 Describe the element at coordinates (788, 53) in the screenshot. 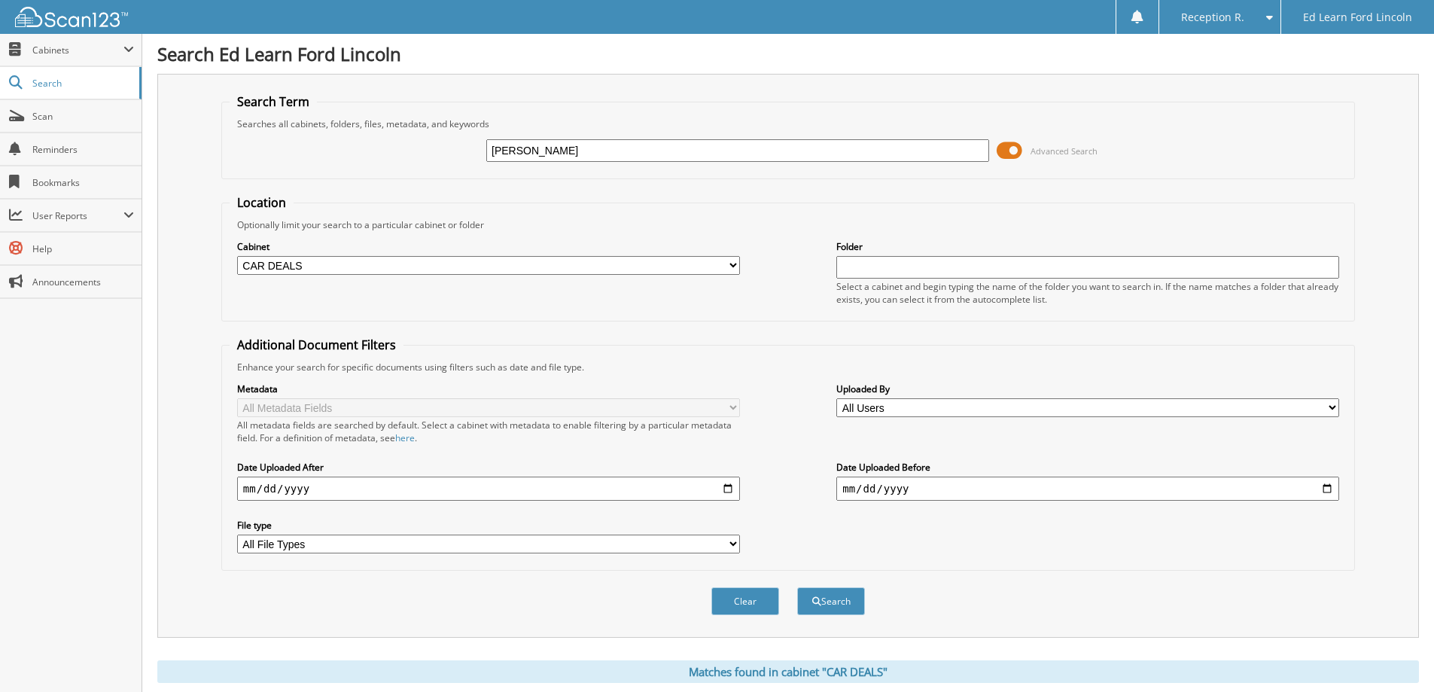

I see `h1: Search Ed Learn Ford Lincoln` at that location.